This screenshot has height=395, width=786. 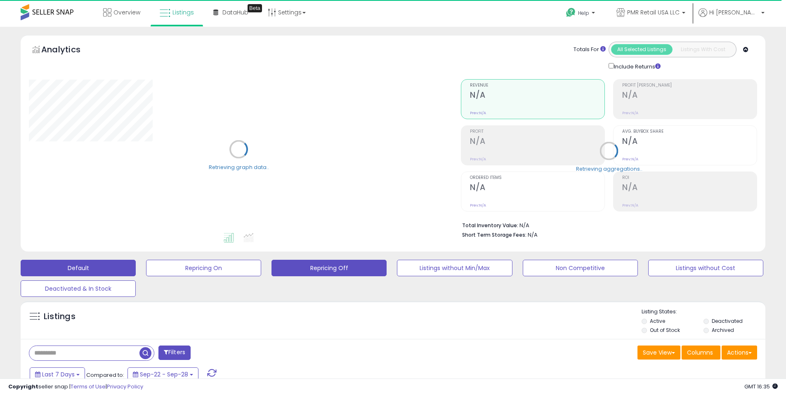 I want to click on span: Compared to:, so click(x=105, y=375).